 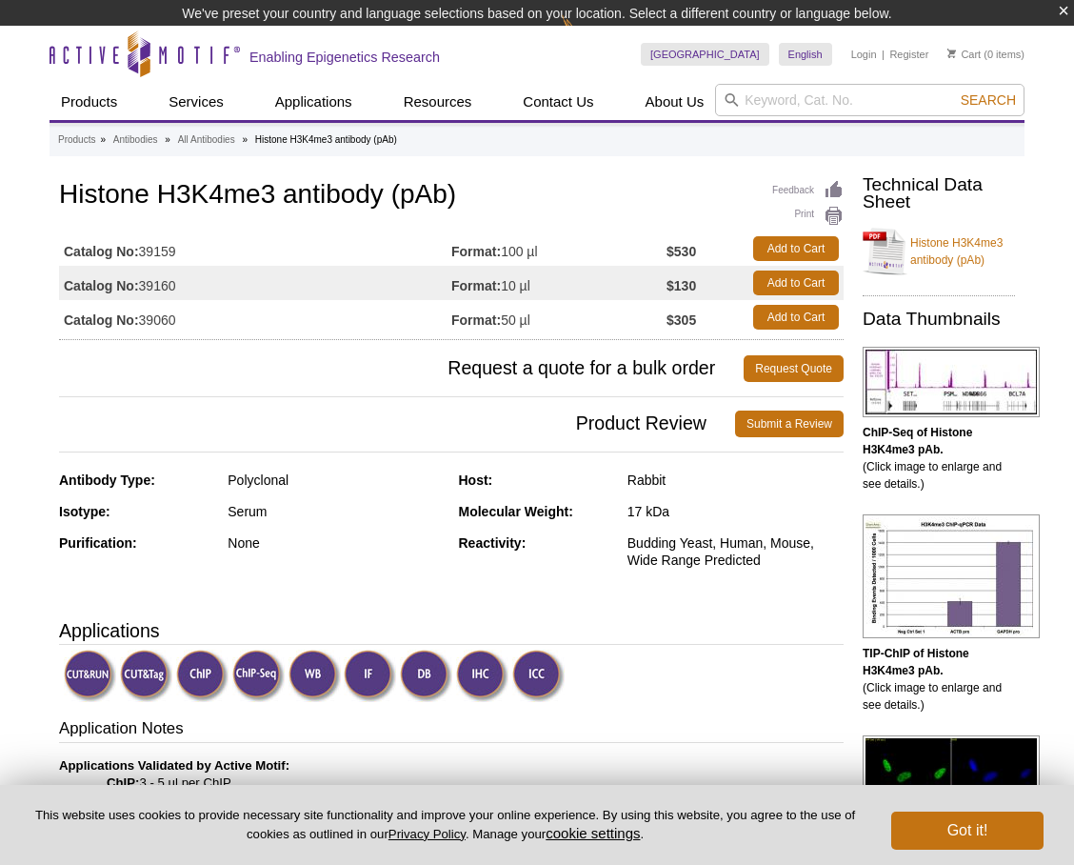 What do you see at coordinates (909, 54) in the screenshot?
I see `a: Register` at bounding box center [909, 54].